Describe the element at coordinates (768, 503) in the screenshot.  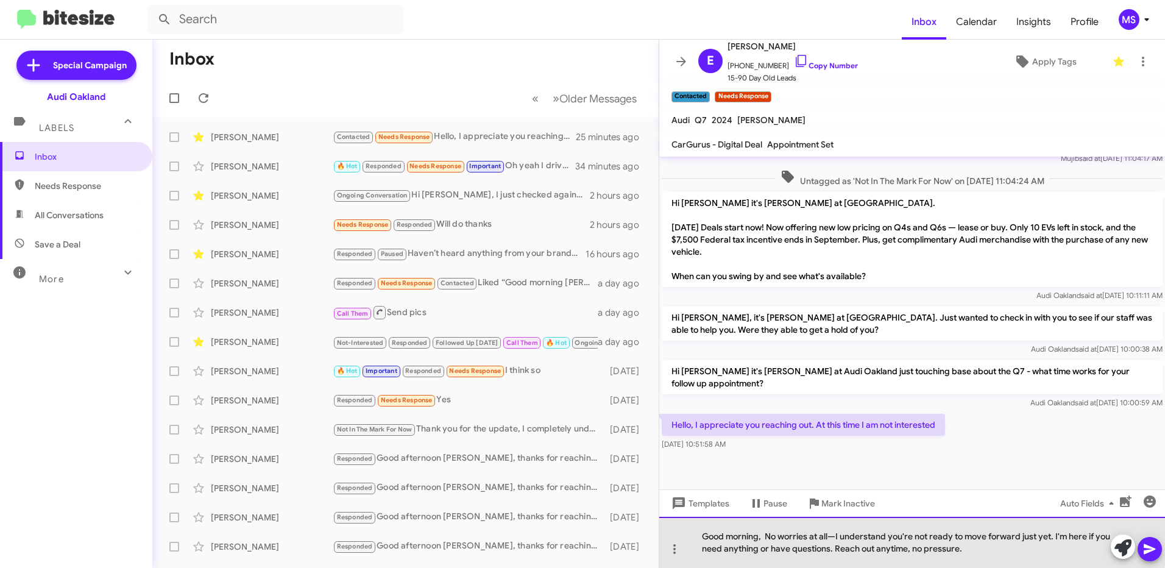
I see `button: Pause` at that location.